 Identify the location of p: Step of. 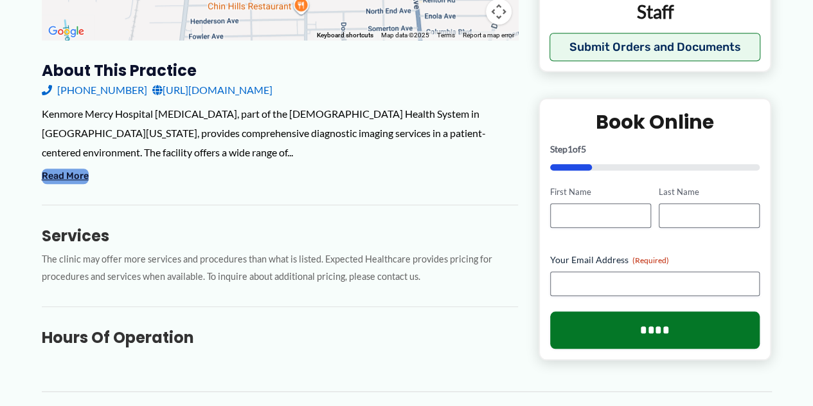
(655, 150).